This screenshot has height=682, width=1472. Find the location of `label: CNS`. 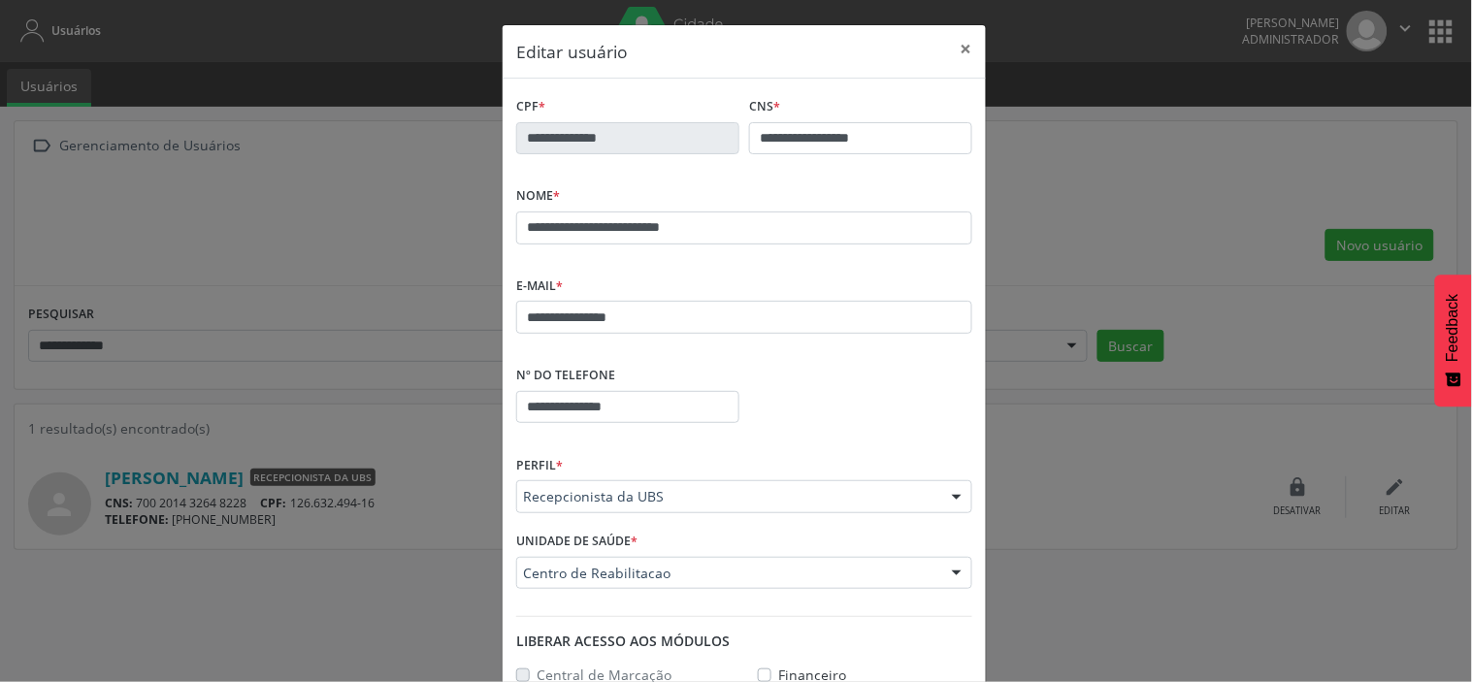

label: CNS is located at coordinates (765, 107).